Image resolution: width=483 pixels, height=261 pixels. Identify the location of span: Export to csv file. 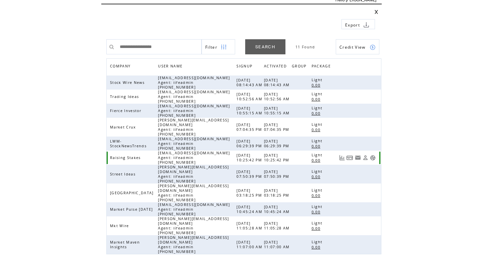
(353, 25).